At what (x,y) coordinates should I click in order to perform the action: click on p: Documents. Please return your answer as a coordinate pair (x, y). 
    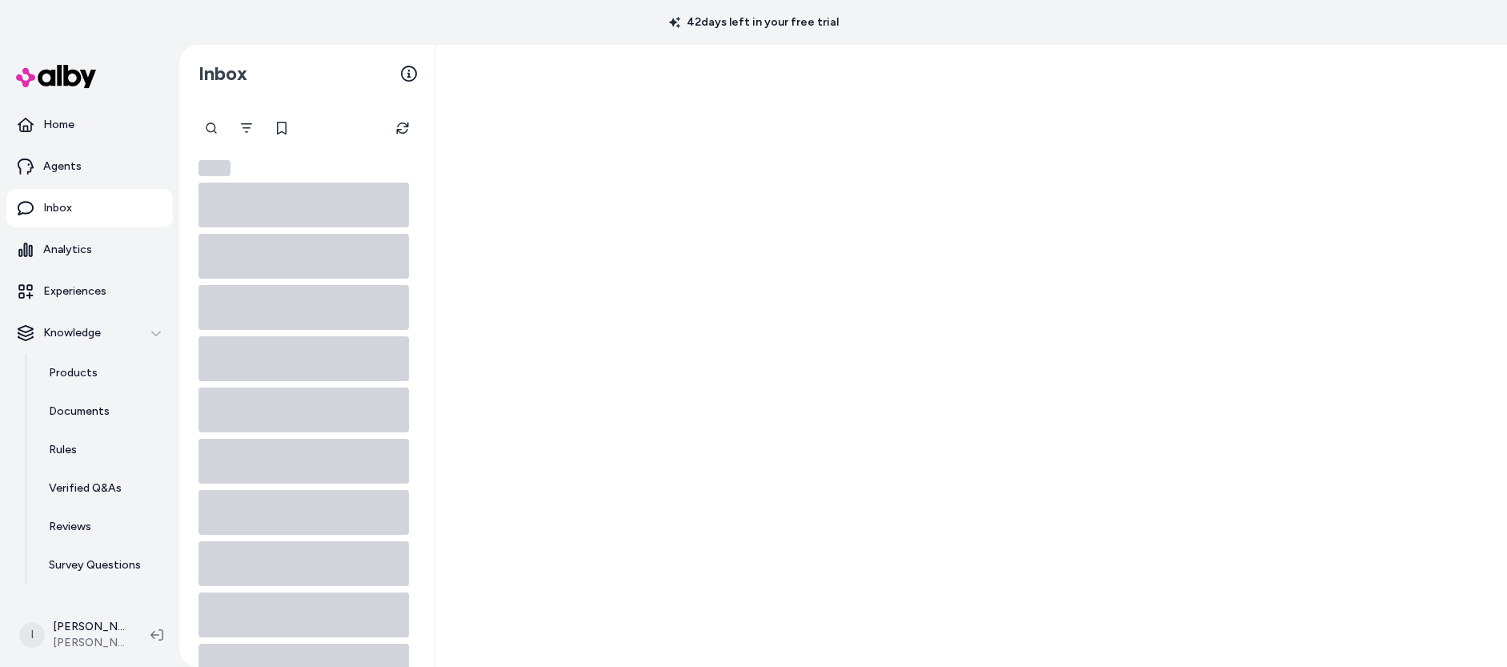
    Looking at the image, I should click on (79, 411).